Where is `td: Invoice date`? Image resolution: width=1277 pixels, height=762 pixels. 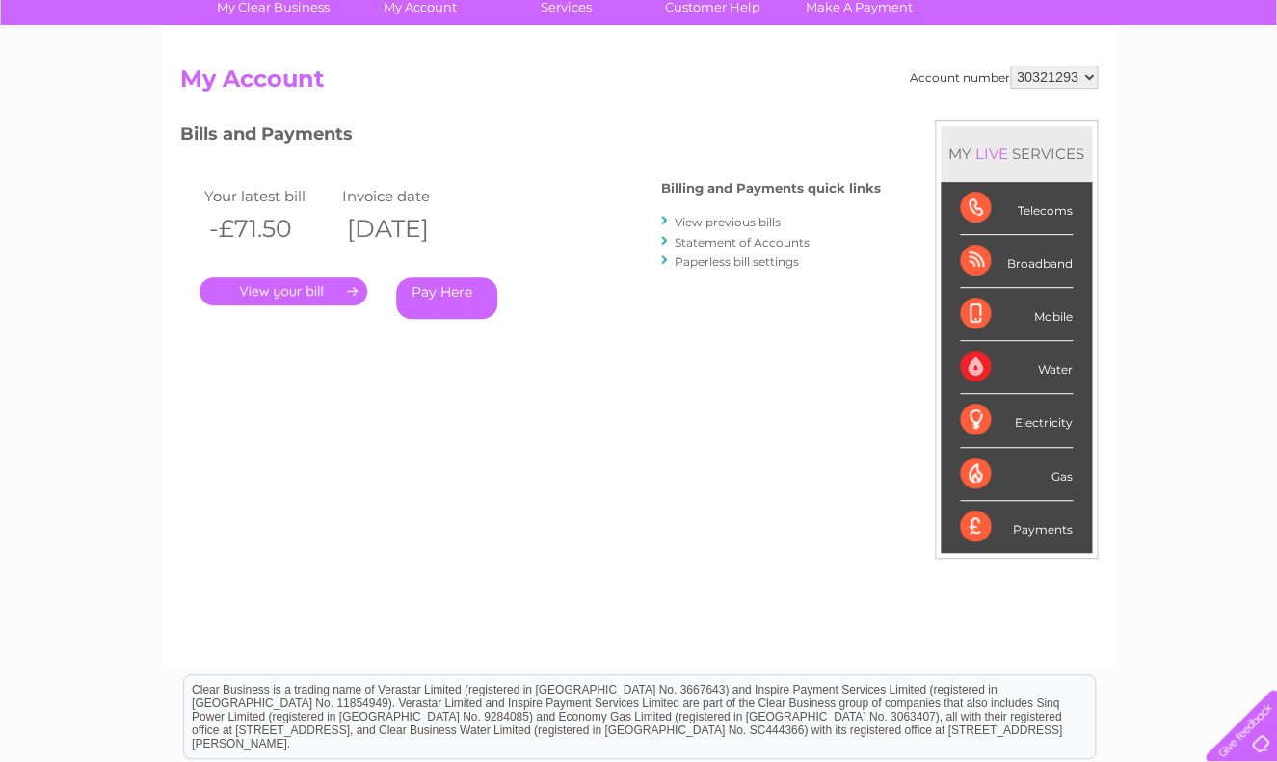 td: Invoice date is located at coordinates (407, 196).